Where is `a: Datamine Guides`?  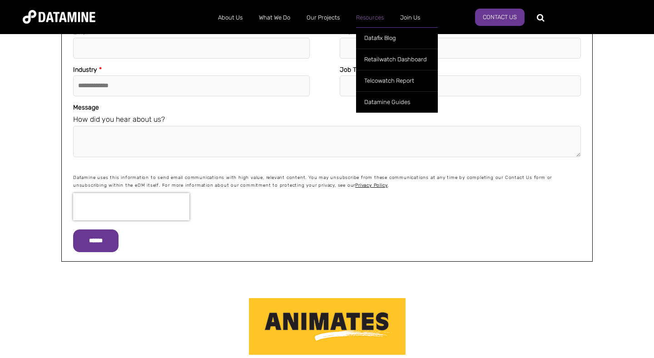 a: Datamine Guides is located at coordinates (397, 102).